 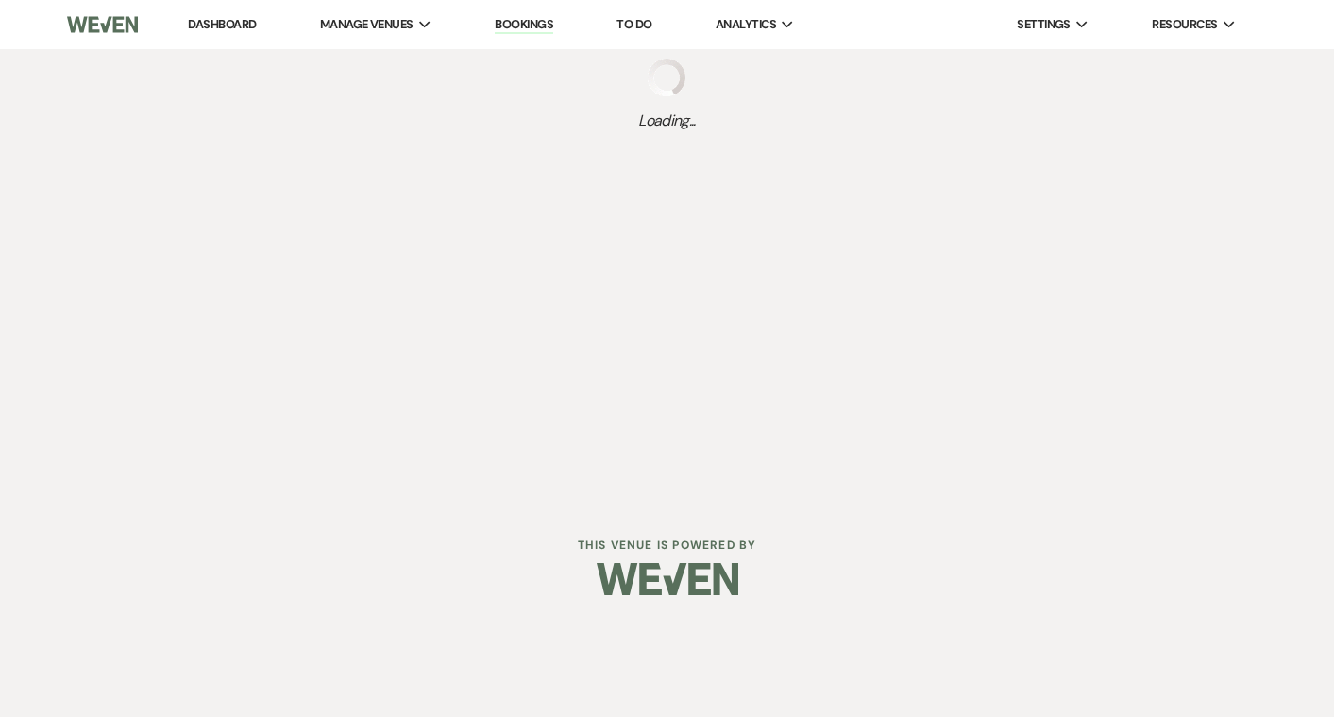 What do you see at coordinates (746, 25) in the screenshot?
I see `span: Analytics` at bounding box center [746, 25].